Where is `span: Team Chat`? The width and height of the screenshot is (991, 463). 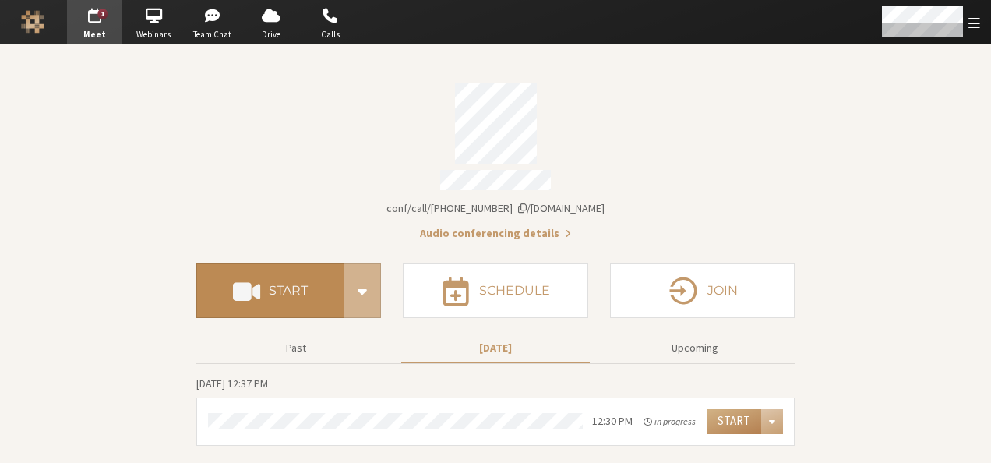 span: Team Chat is located at coordinates (213, 34).